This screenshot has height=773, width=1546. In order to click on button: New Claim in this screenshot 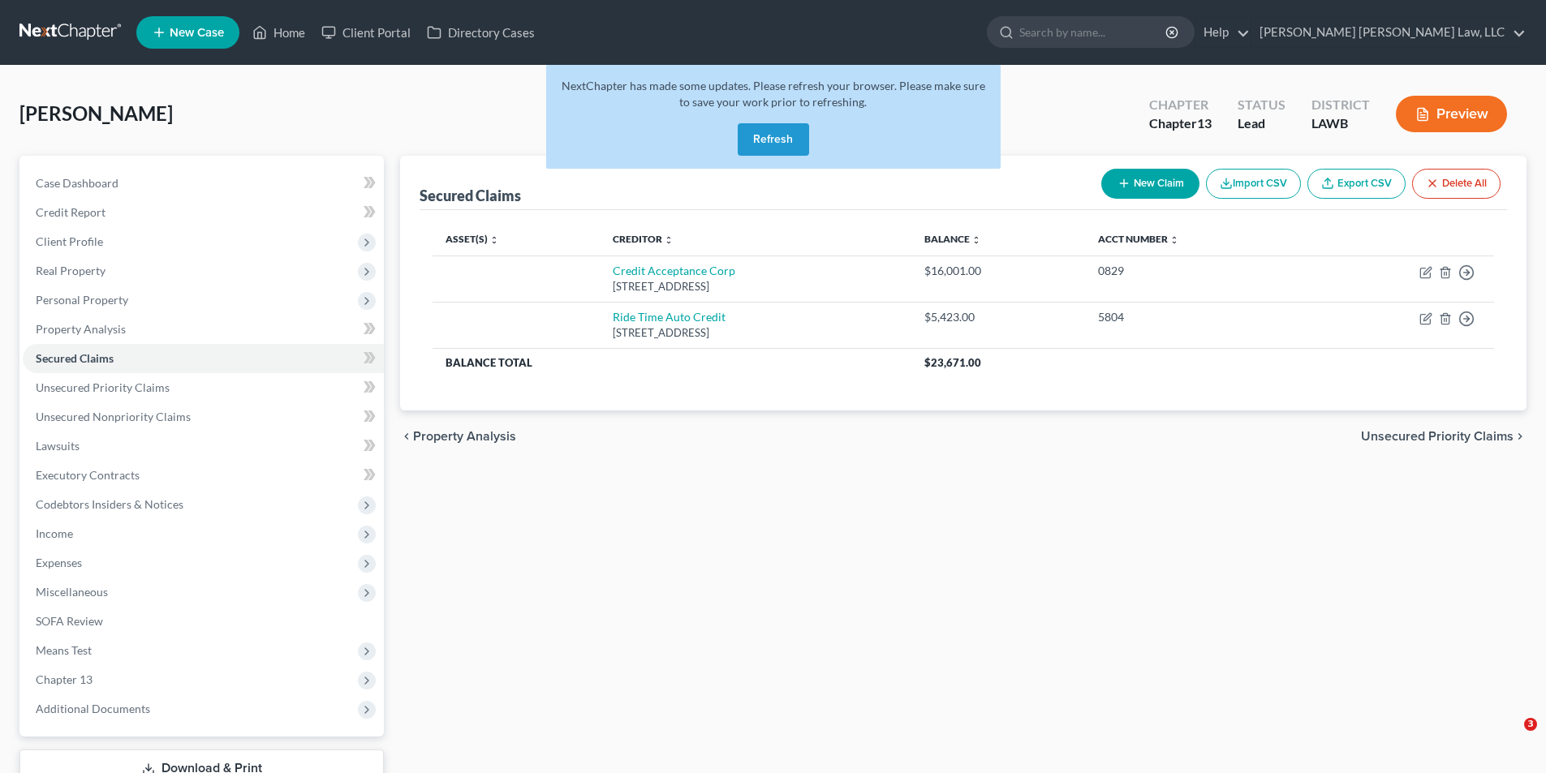, I will do `click(1150, 183)`.